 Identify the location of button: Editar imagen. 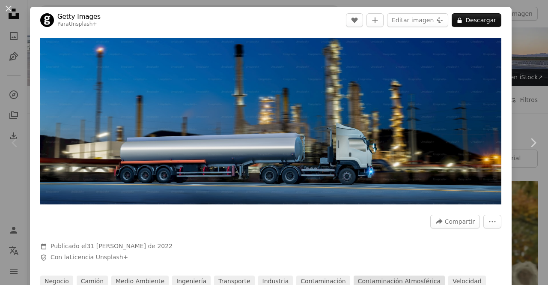
(417, 20).